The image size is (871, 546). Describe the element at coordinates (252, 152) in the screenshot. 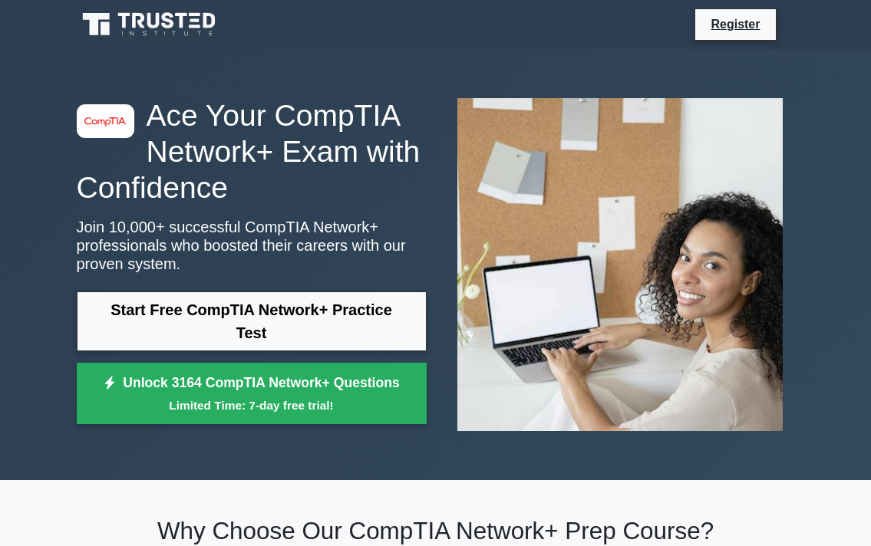

I see `h1: Ace Your CompTIA Network+ Exam with Confidence` at that location.